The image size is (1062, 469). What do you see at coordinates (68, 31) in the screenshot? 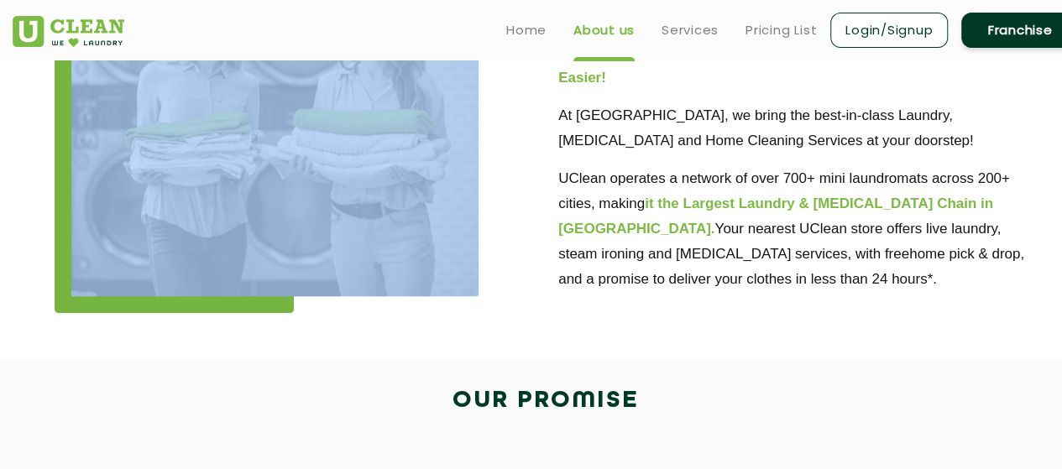
I see `img: UClean Laundry and Dry Cleaning` at bounding box center [68, 31].